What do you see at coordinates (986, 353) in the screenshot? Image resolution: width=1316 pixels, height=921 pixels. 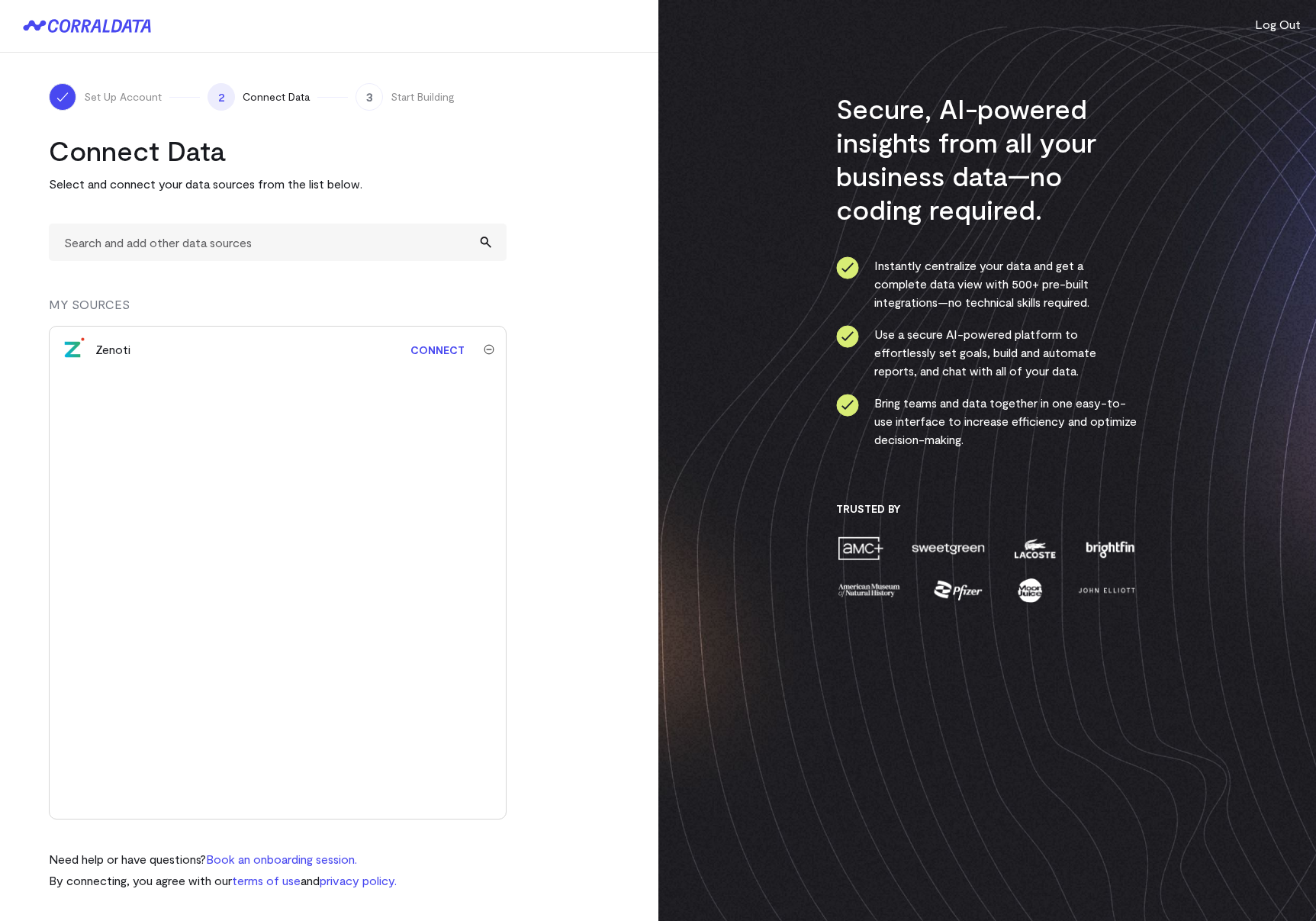 I see `li: Use a secure AI-powered platform to effortlessly set goals, build and automate reports, and chat ...` at bounding box center [986, 353].